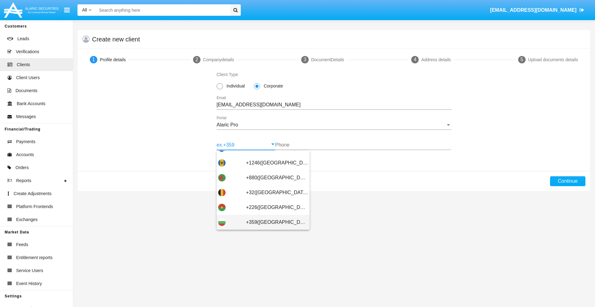 Image resolution: width=595 pixels, height=307 pixels. Describe the element at coordinates (227, 75) in the screenshot. I see `label: Client Type` at that location.